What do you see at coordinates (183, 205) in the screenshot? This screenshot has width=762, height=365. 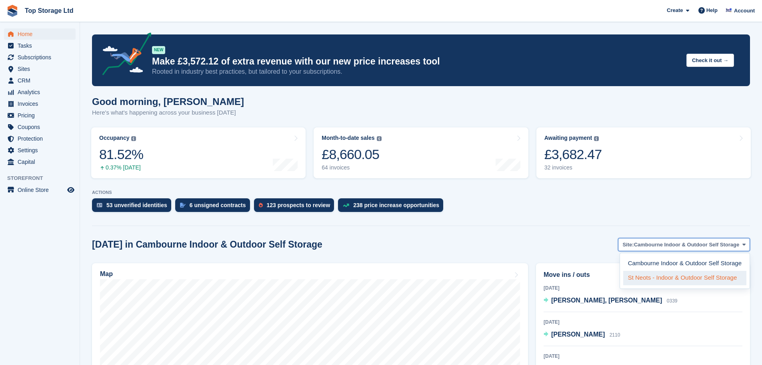 I see `img: contract_signature_icon-13c848040528278c33f63329250d36e43548de30e8caae1d1a13099fd9432cc5.svg` at bounding box center [183, 205].